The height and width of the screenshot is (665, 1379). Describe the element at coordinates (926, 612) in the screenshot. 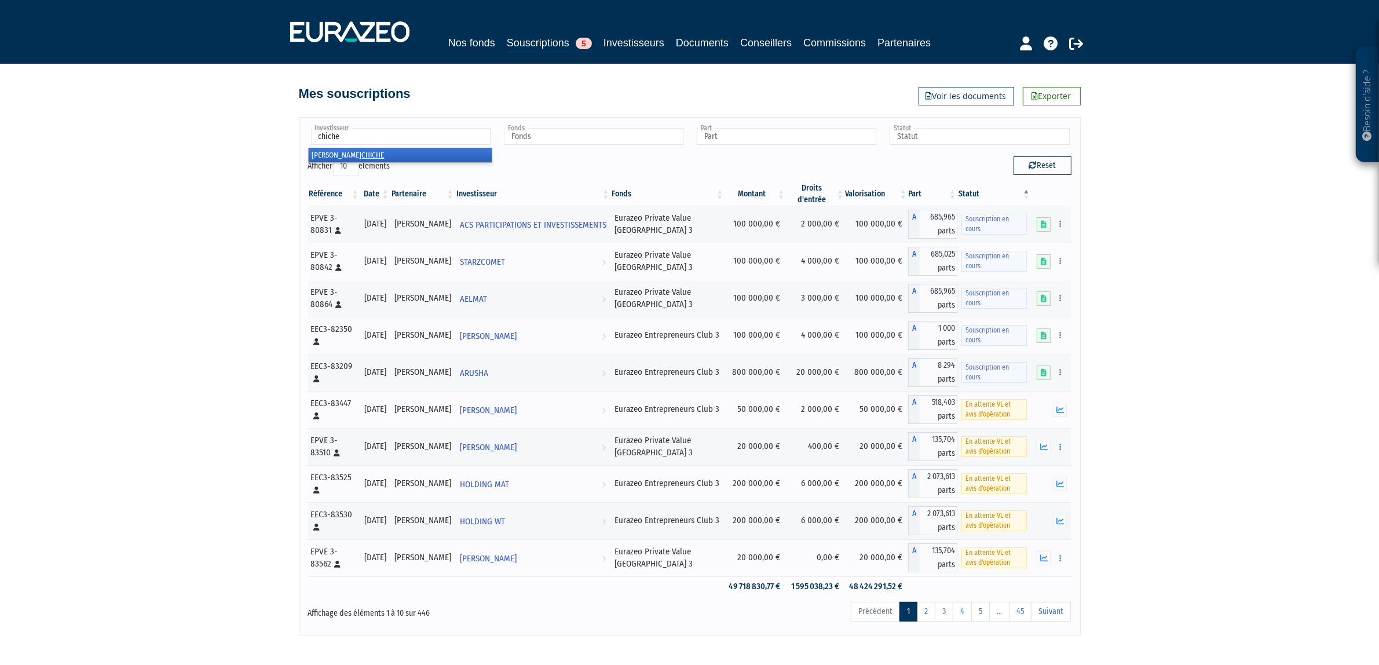

I see `a: 2` at that location.